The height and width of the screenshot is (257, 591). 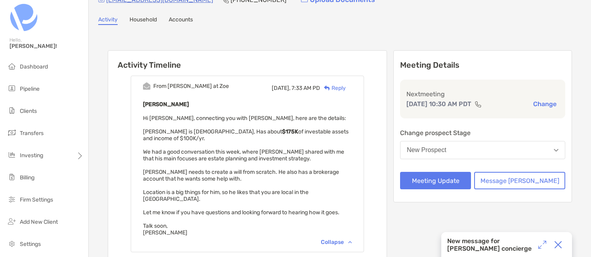 What do you see at coordinates (247, 60) in the screenshot?
I see `h6: Activity Timeline` at bounding box center [247, 60].